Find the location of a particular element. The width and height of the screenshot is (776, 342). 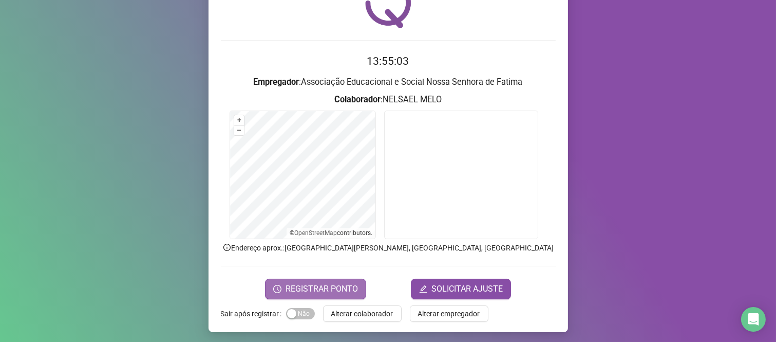

time: 13:55:03 is located at coordinates (388, 61).